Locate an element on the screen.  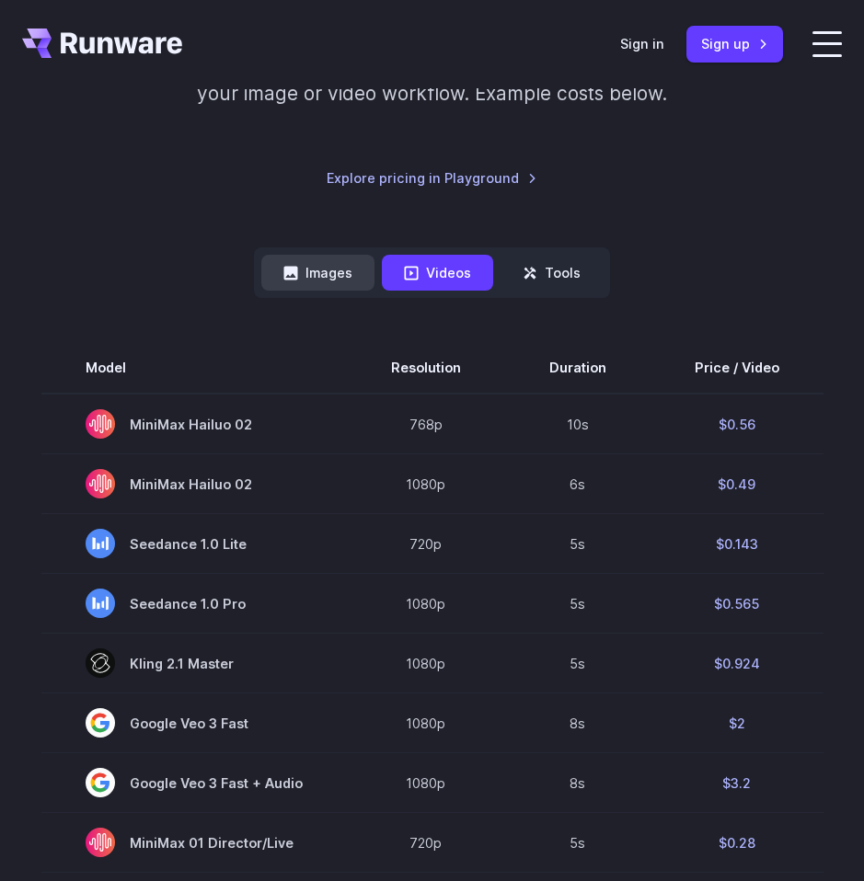
td: $3.2 is located at coordinates (737, 783).